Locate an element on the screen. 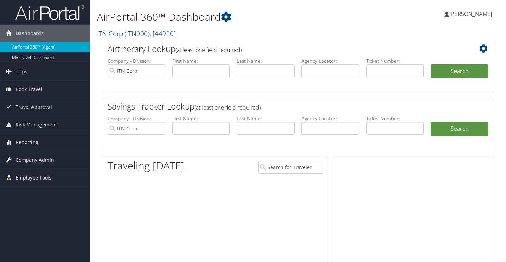  span: Travel Approval is located at coordinates (34, 107).